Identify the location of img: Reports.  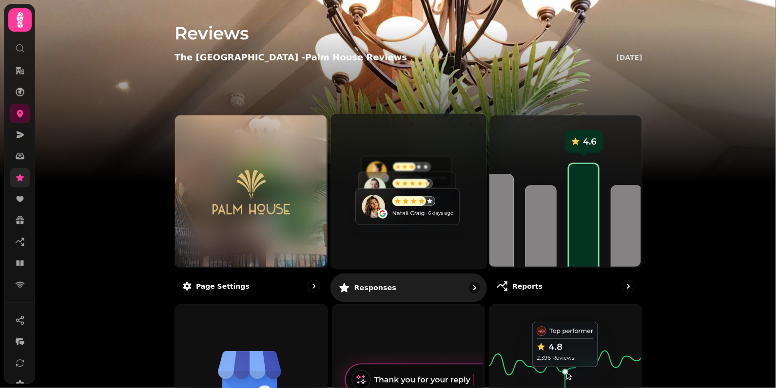
(564, 191).